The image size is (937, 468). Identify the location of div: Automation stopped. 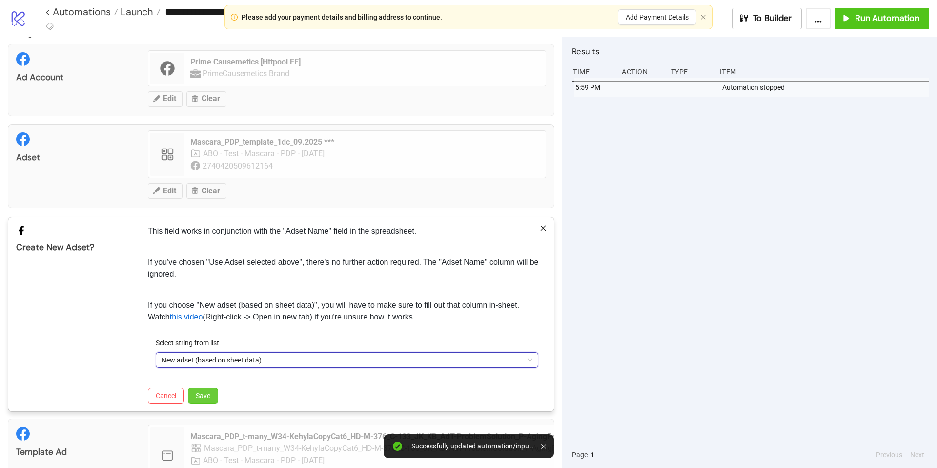
(827, 87).